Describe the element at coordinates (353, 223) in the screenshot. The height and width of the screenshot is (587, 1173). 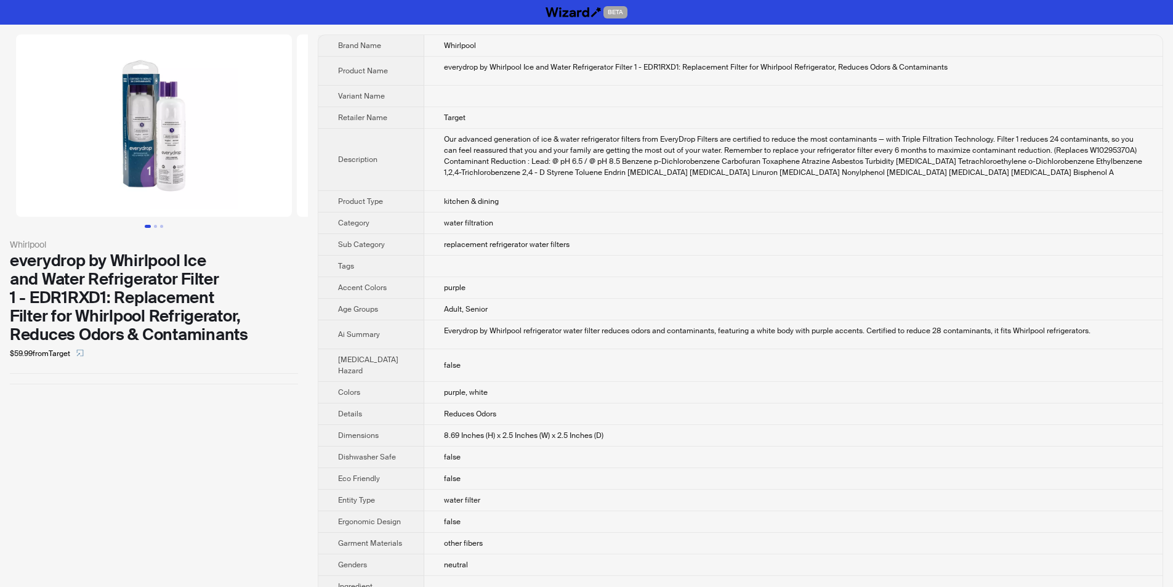
I see `span: Category` at that location.